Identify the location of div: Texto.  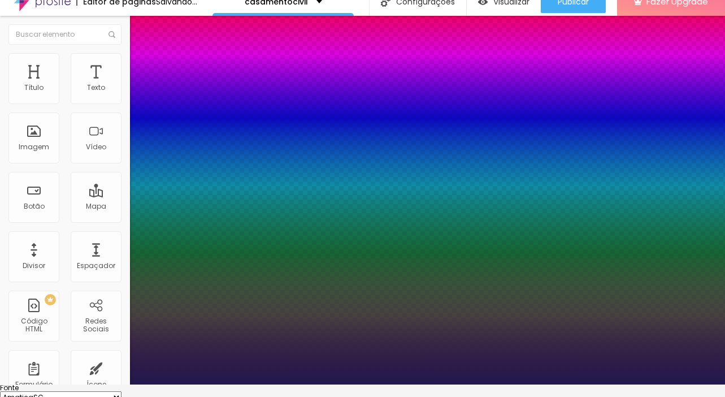
(96, 88).